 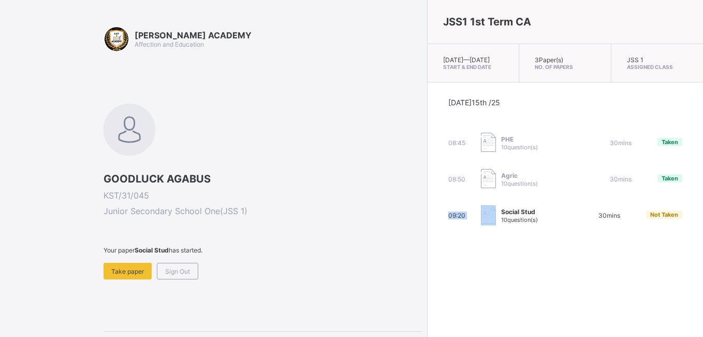 What do you see at coordinates (520, 175) in the screenshot?
I see `span: Agric` at bounding box center [520, 175].